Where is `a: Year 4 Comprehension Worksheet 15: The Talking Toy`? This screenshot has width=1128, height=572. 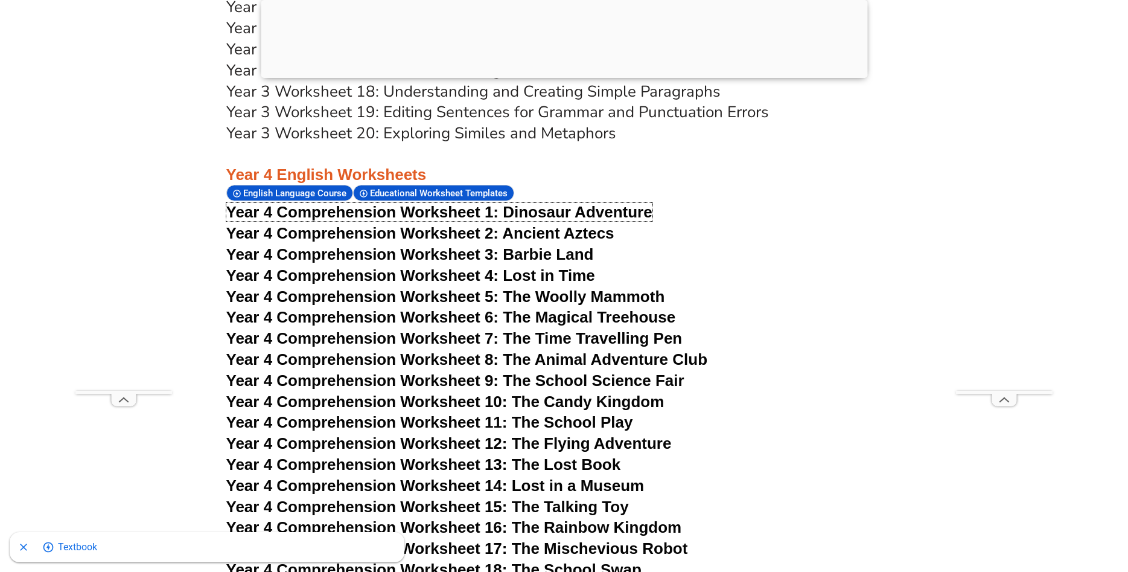
a: Year 4 Comprehension Worksheet 15: The Talking Toy is located at coordinates (427, 507).